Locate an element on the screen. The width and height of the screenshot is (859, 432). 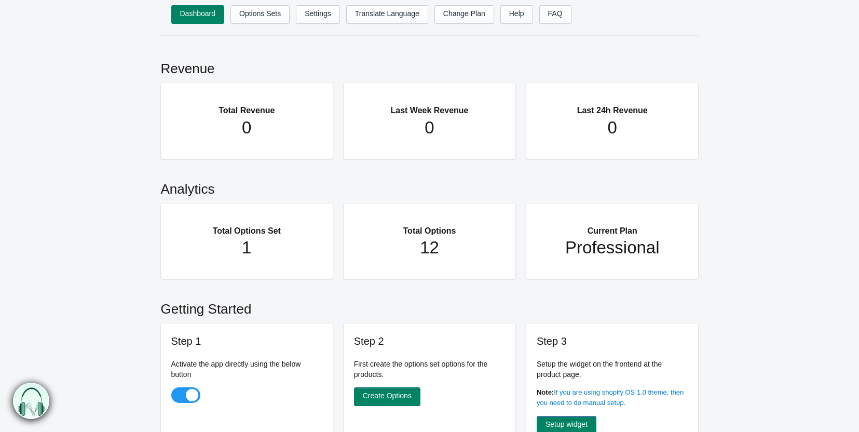
img: bxm.png is located at coordinates (31, 401).